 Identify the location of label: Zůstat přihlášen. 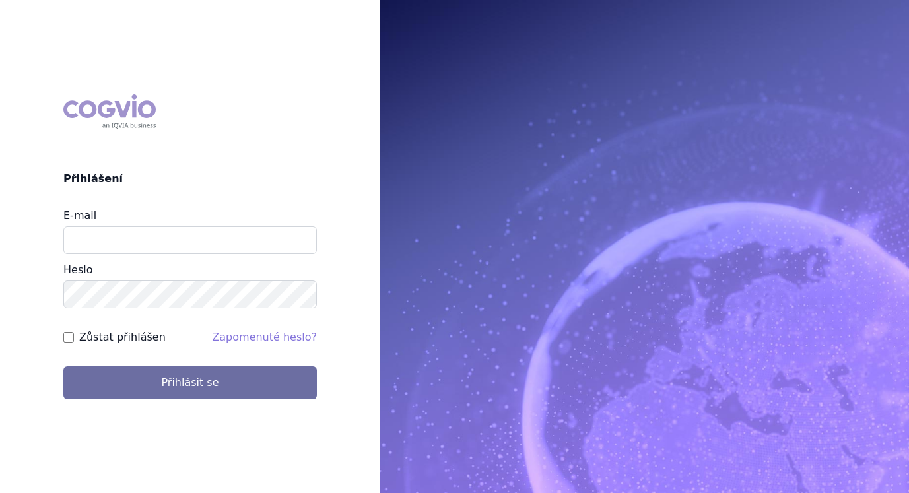
(122, 337).